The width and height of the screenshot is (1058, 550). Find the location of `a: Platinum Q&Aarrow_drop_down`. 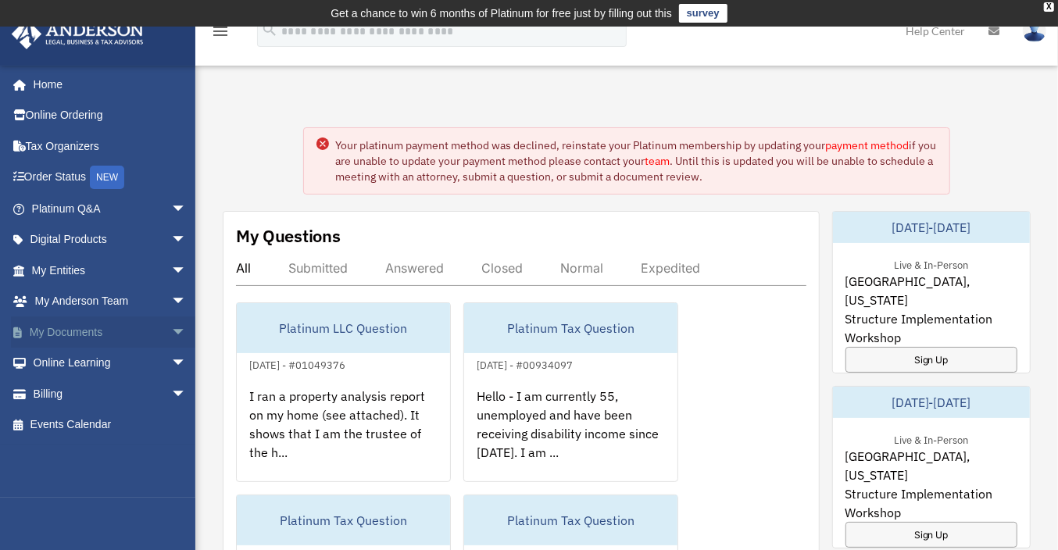

a: Platinum Q&Aarrow_drop_down is located at coordinates (110, 209).